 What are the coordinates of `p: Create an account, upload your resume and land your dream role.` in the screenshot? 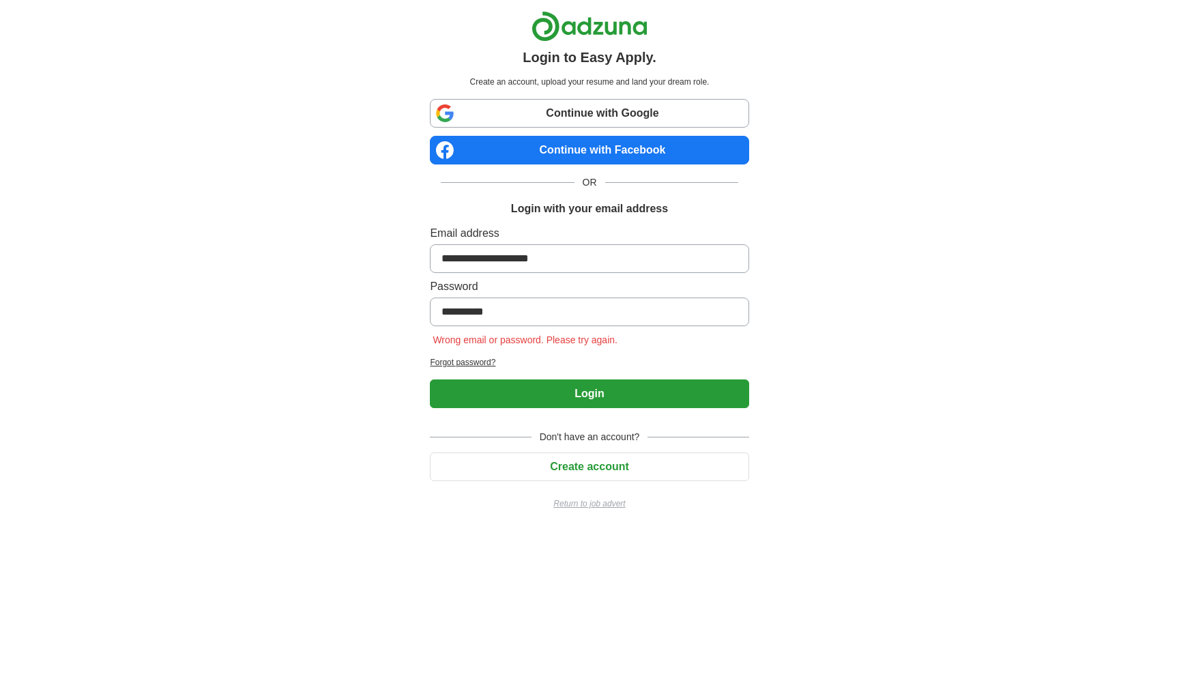 It's located at (589, 82).